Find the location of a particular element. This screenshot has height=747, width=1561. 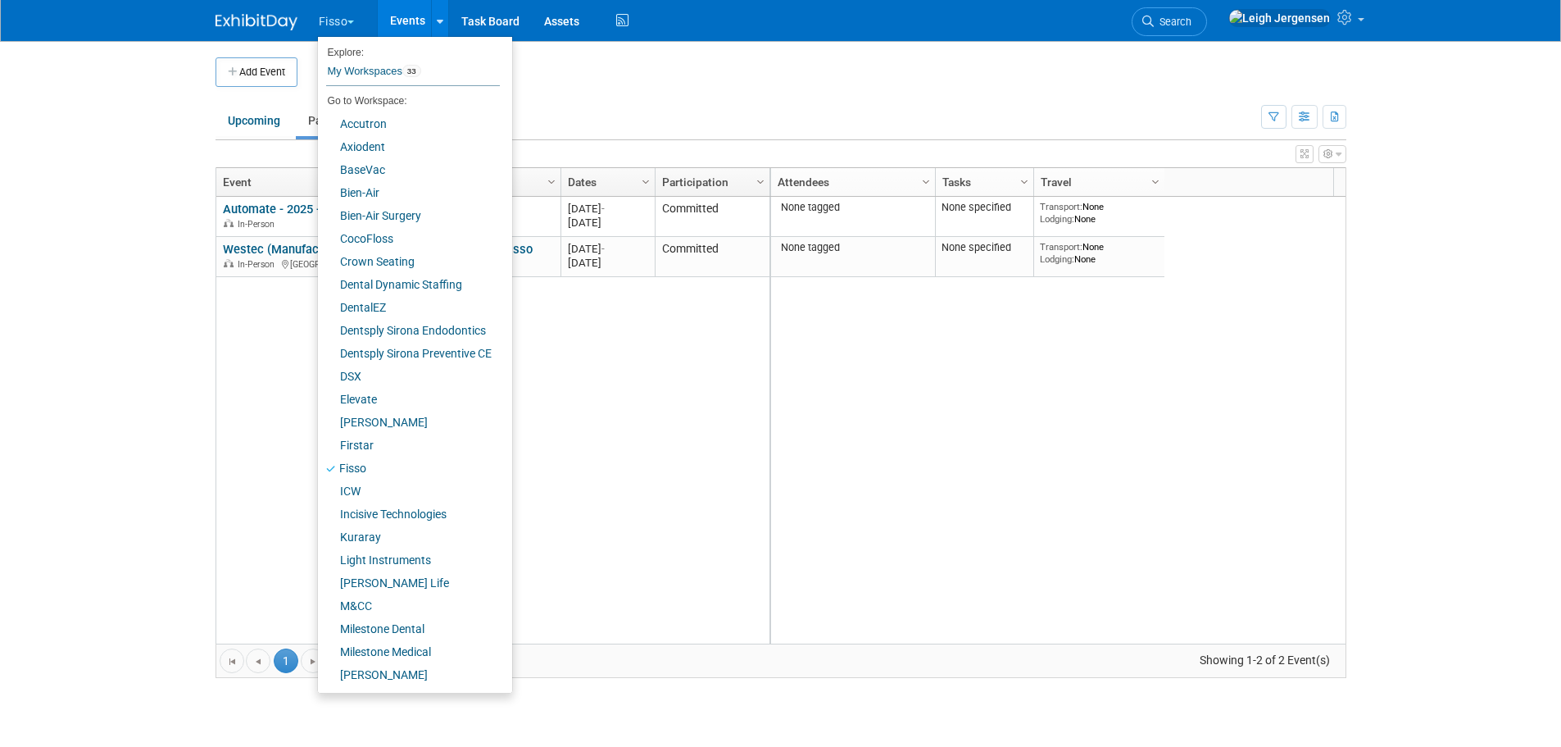

a: Dental Dynamic Staffing is located at coordinates (409, 284).